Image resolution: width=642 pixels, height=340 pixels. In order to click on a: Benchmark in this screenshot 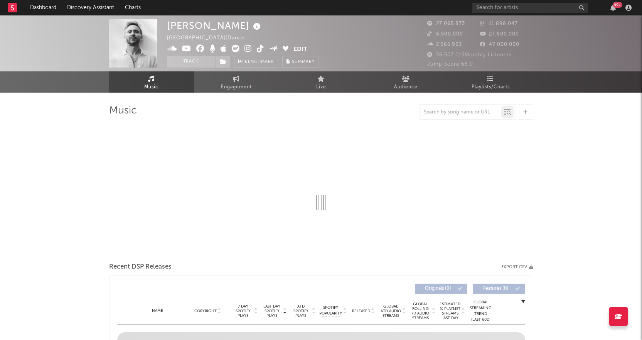, I will do `click(256, 62)`.